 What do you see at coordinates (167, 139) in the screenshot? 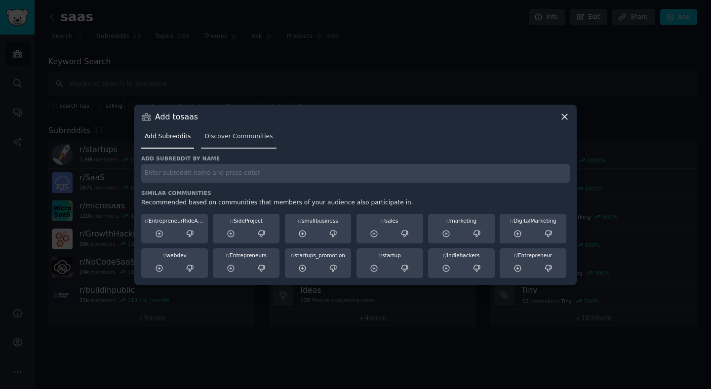
I see `a: Add Subreddits` at bounding box center [167, 139].